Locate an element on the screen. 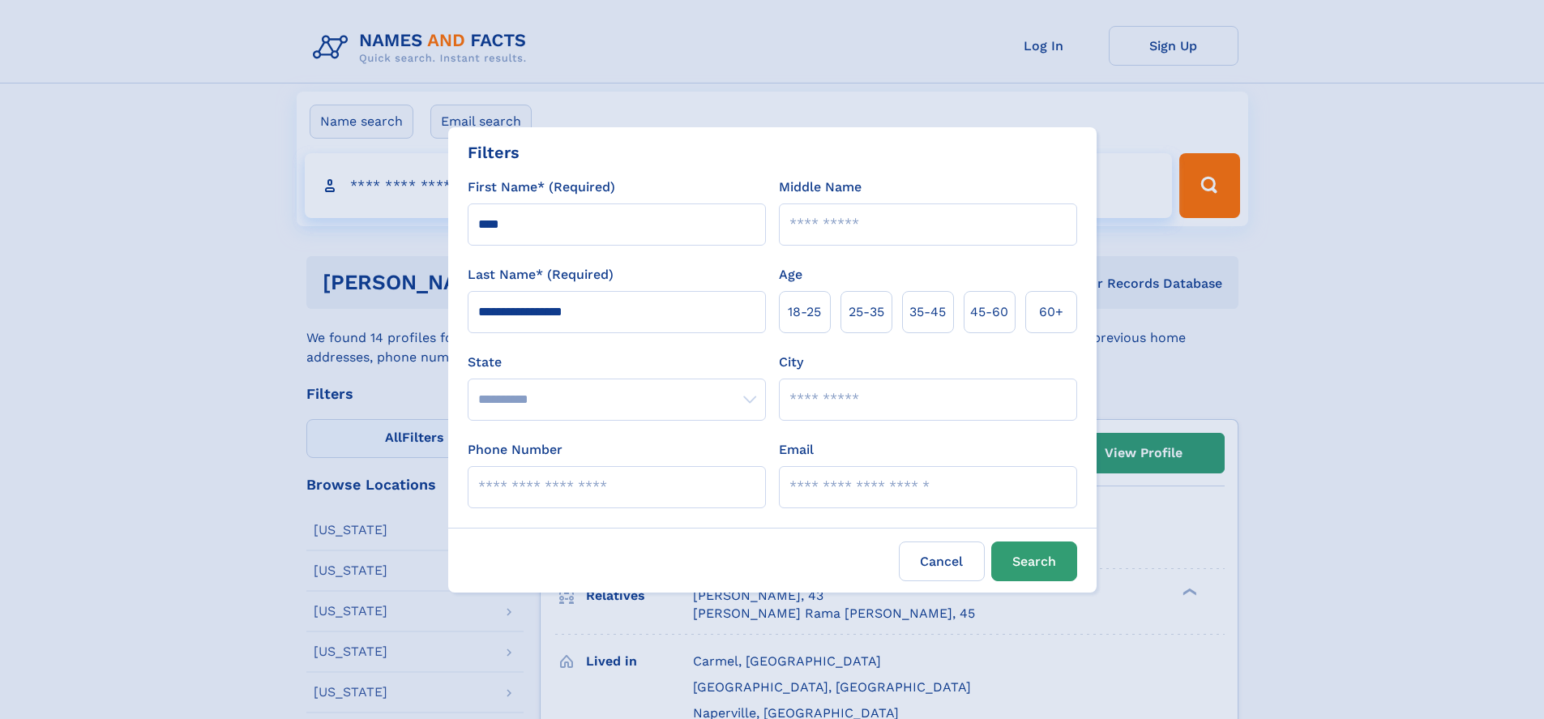 The image size is (1544, 719). span: 45‑60 is located at coordinates (989, 312).